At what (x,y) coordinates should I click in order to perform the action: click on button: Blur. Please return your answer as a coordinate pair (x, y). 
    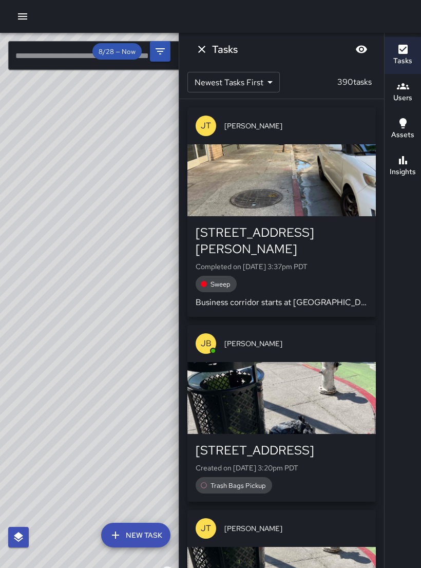
    Looking at the image, I should click on (361, 49).